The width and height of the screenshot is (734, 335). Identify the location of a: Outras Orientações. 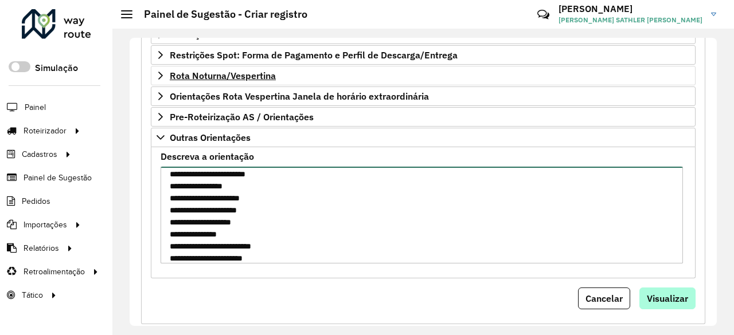
(423, 138).